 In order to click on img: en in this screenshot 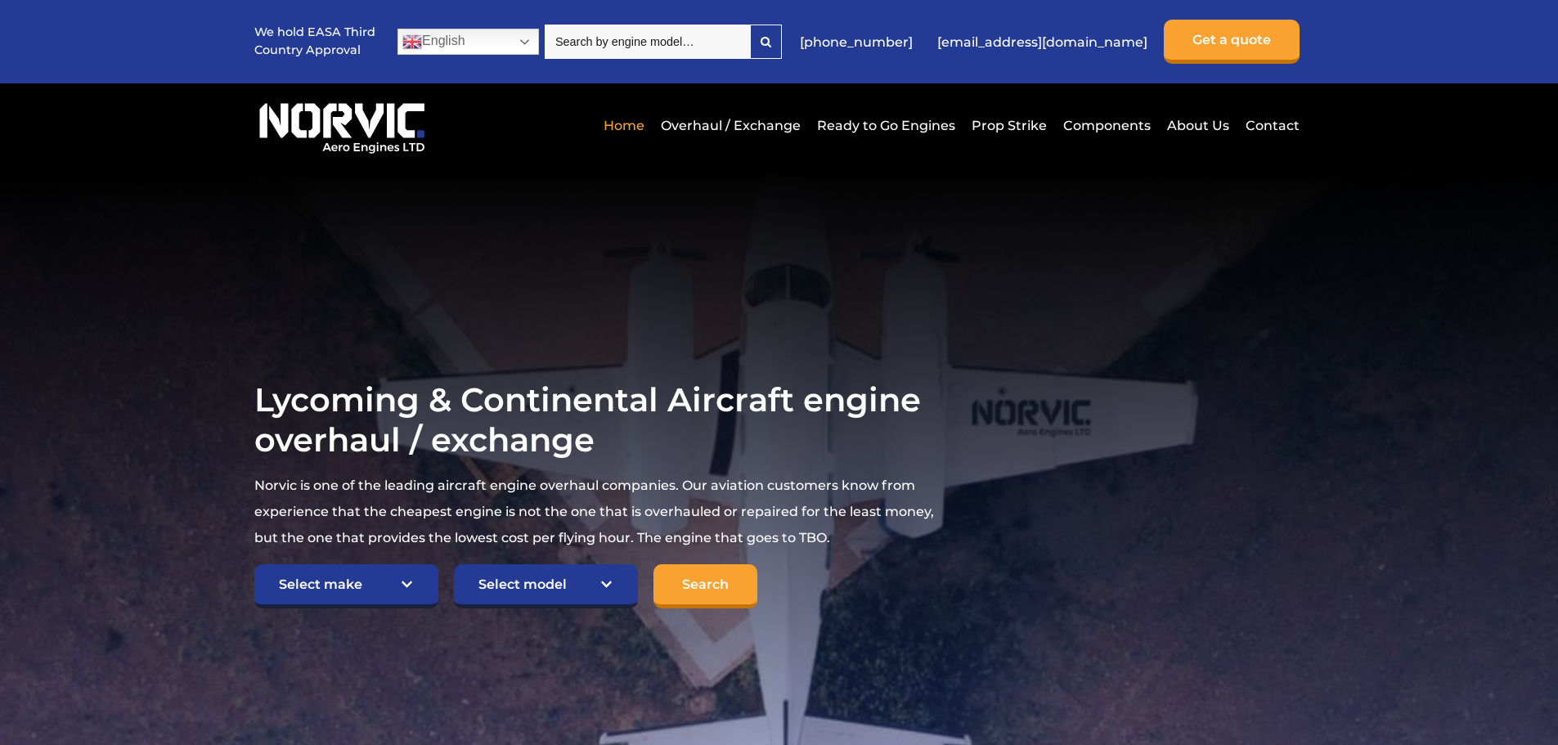, I will do `click(412, 42)`.